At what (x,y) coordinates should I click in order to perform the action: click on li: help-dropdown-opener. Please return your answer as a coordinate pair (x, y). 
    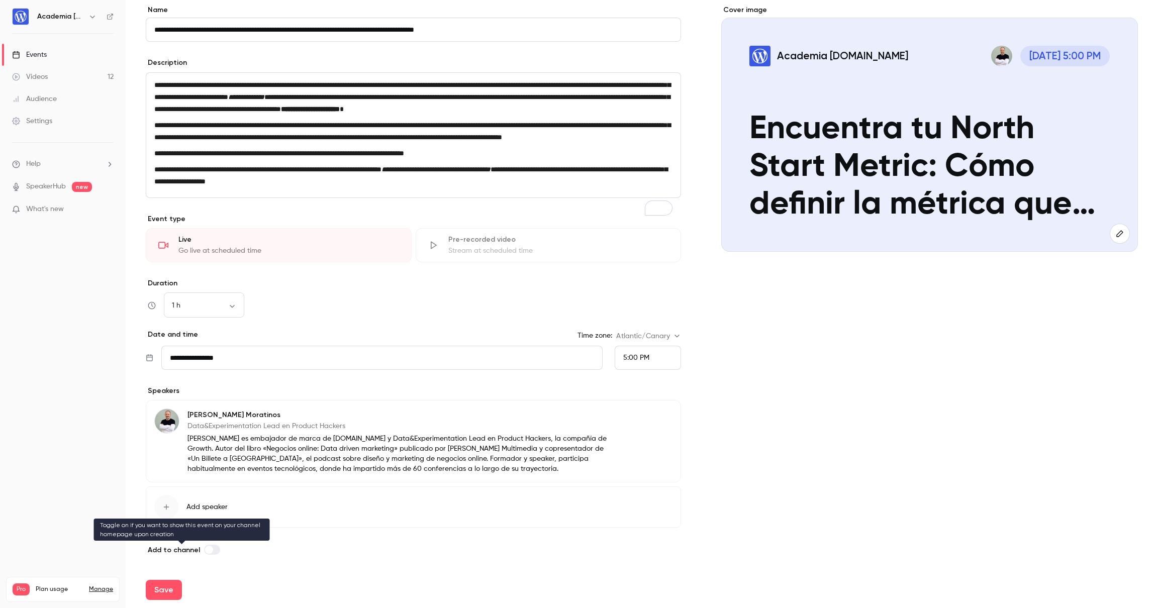
    Looking at the image, I should click on (63, 164).